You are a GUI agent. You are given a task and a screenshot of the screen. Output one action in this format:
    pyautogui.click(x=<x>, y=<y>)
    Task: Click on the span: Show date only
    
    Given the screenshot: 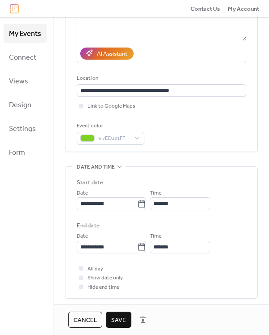 What is the action you would take?
    pyautogui.click(x=105, y=278)
    